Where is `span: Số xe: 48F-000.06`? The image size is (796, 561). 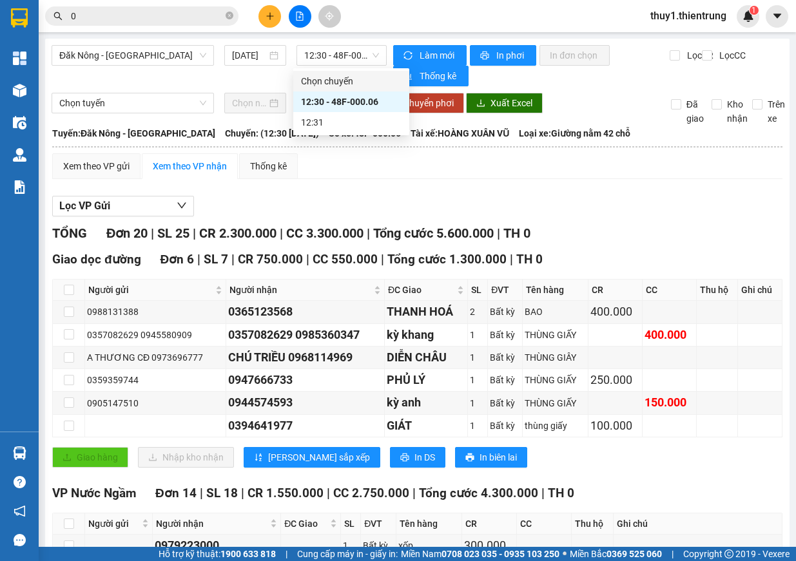 span: Số xe: 48F-000.06 is located at coordinates (365, 133).